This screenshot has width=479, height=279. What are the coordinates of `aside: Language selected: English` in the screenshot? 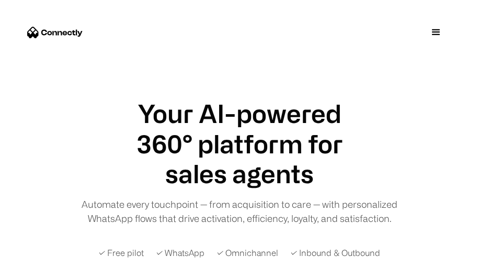 It's located at (37, 267).